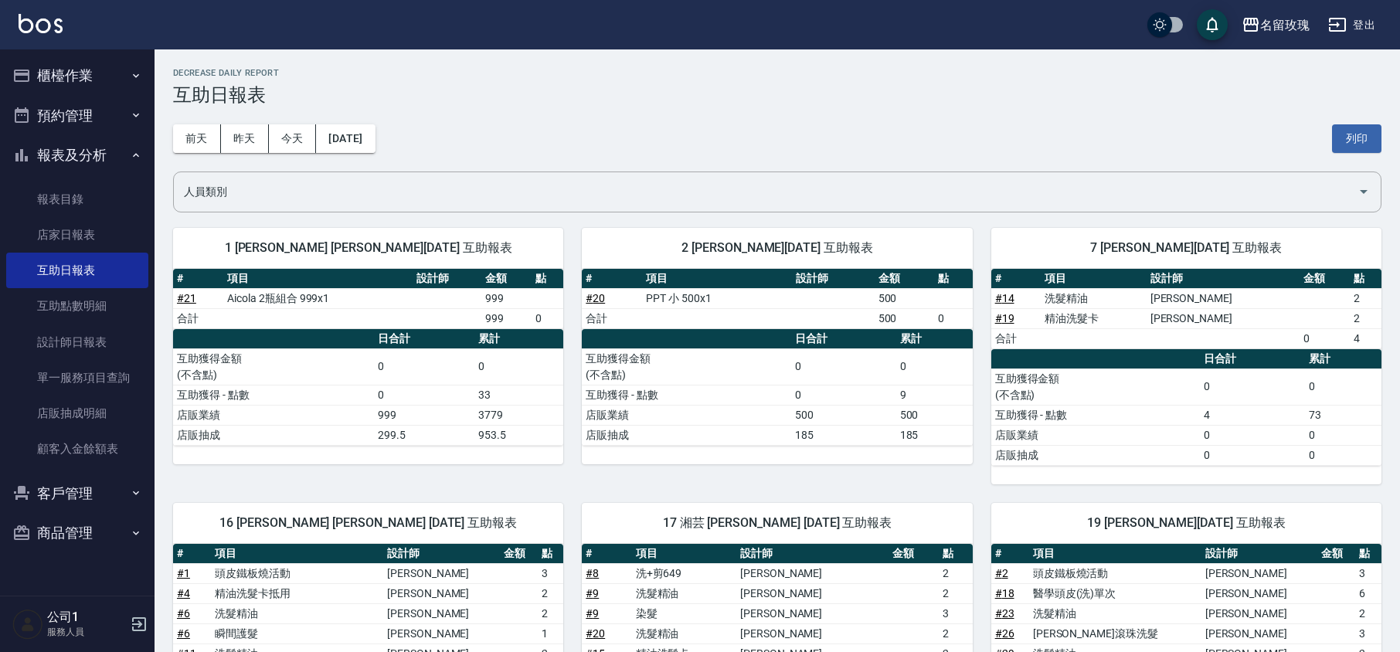  I want to click on img: Logo, so click(40, 23).